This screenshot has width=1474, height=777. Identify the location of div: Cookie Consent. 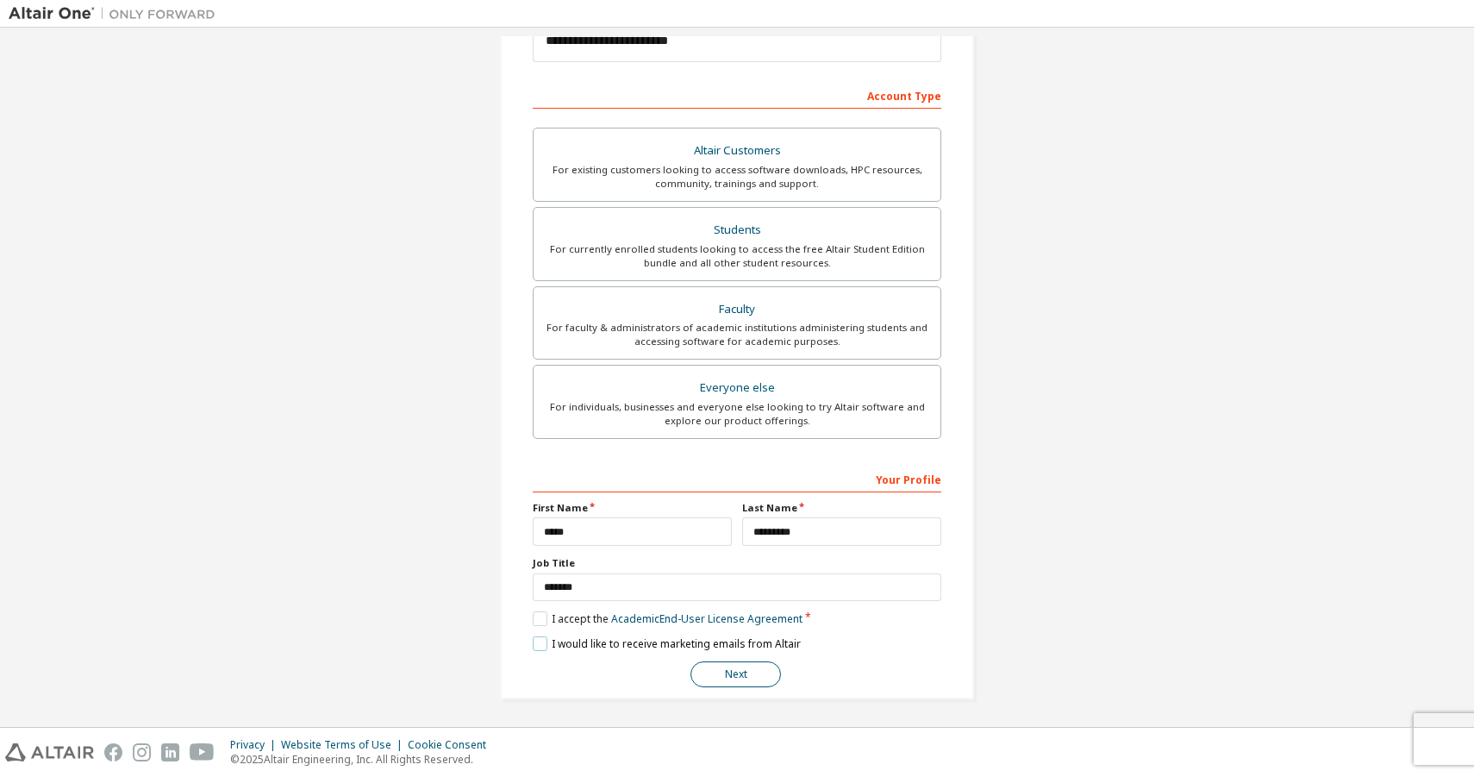
(452, 745).